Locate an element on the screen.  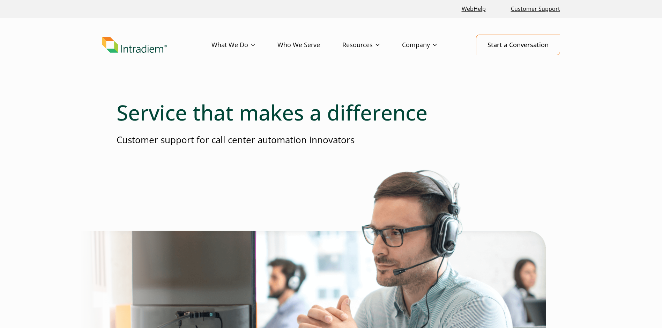
a: Start a Conversation is located at coordinates (518, 45).